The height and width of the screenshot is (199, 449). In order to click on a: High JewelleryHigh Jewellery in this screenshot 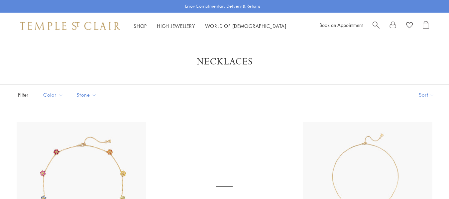, I will do `click(176, 26)`.